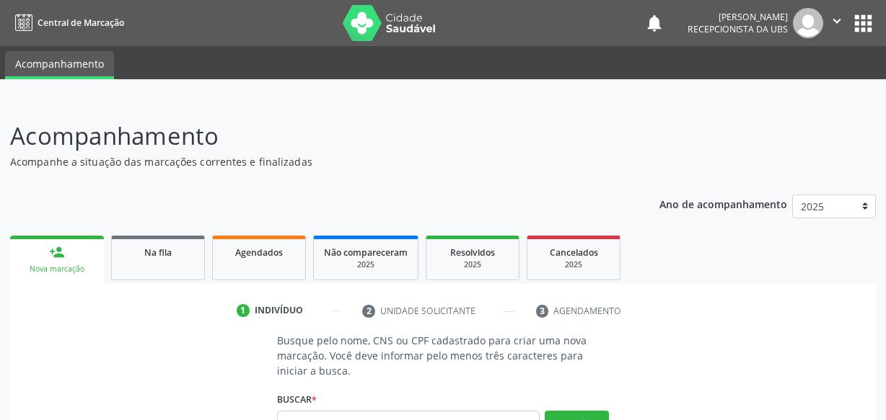  What do you see at coordinates (862, 23) in the screenshot?
I see `button: apps` at bounding box center [862, 23].